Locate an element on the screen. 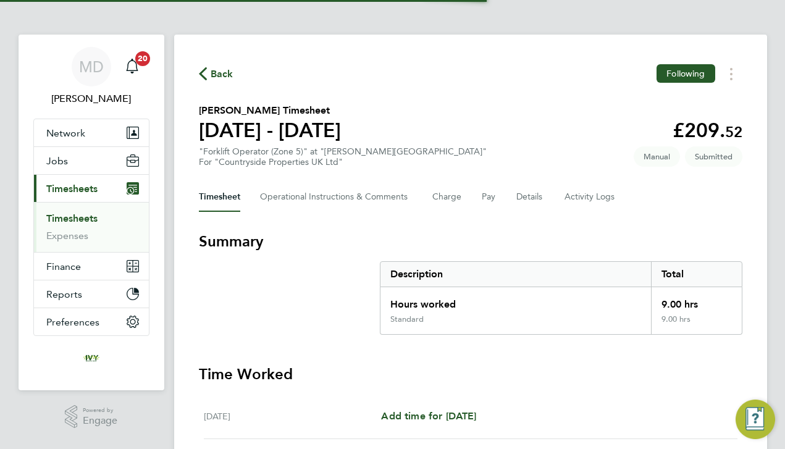 The width and height of the screenshot is (785, 449). span: 52 is located at coordinates (734, 132).